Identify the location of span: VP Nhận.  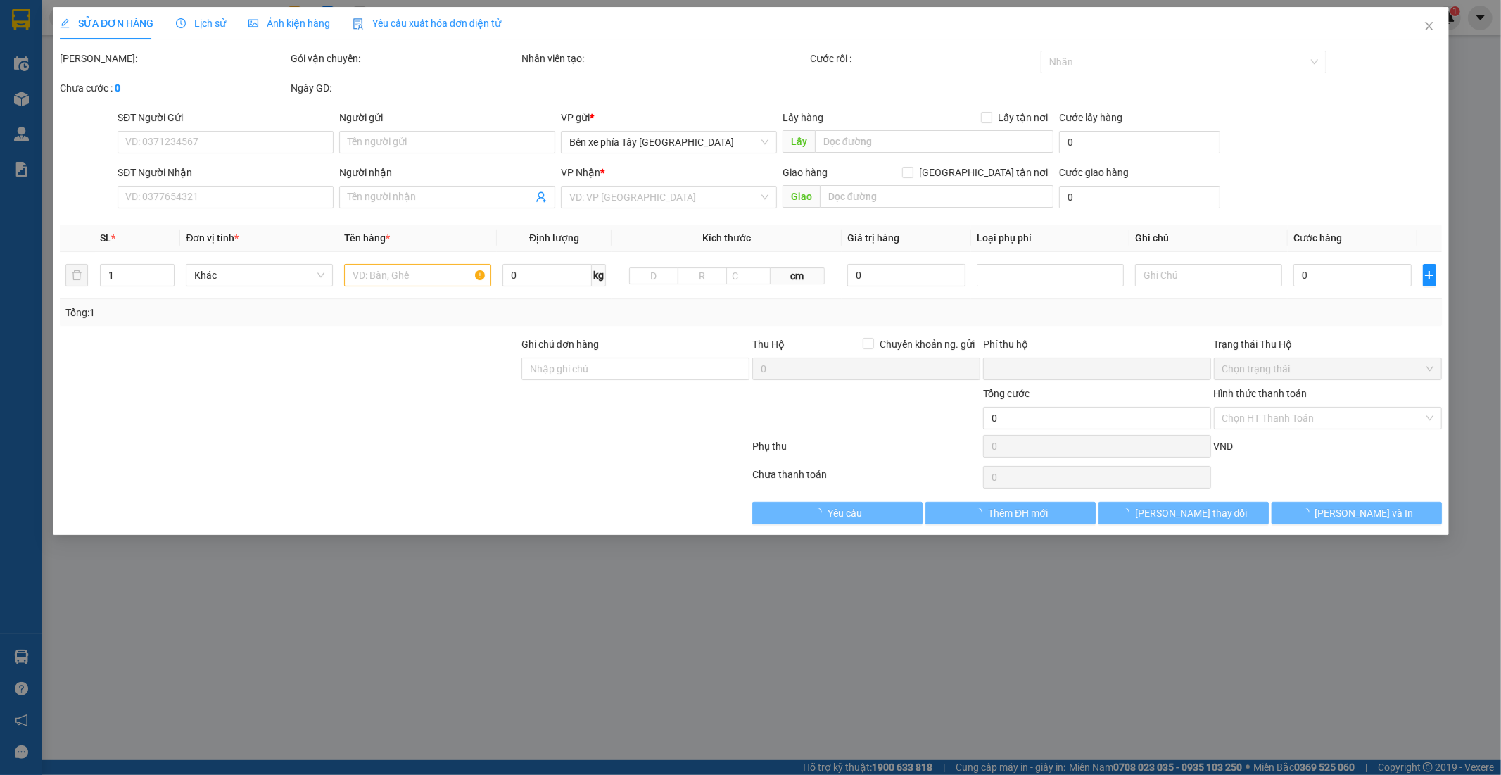
(580, 172).